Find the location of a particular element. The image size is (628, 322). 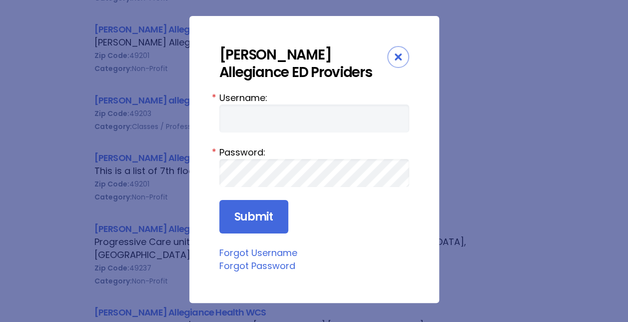

a: Forgot Password is located at coordinates (257, 265).